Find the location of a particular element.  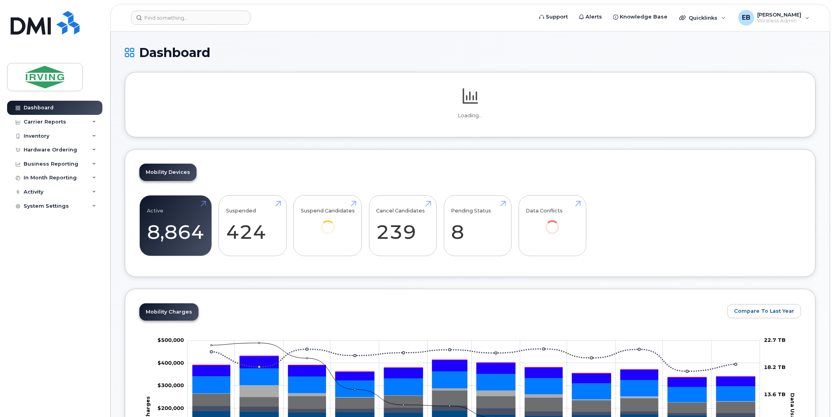

a: Mobility Devices is located at coordinates (168, 172).